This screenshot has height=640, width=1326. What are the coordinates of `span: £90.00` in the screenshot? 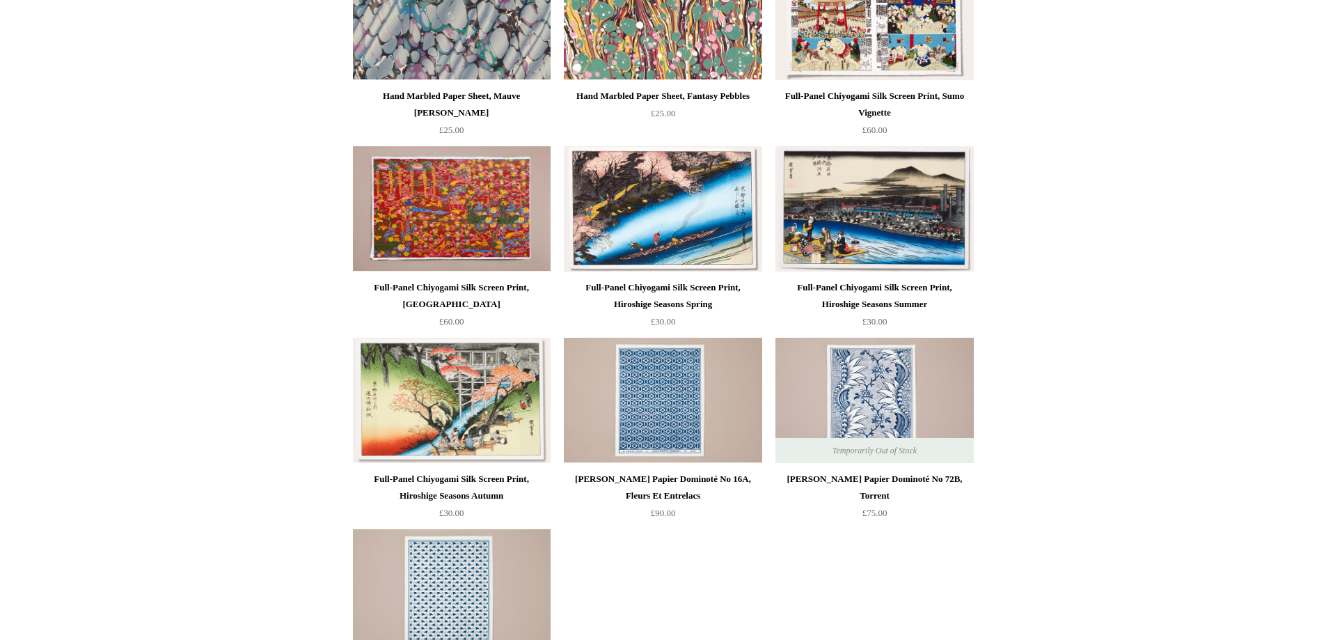 It's located at (663, 512).